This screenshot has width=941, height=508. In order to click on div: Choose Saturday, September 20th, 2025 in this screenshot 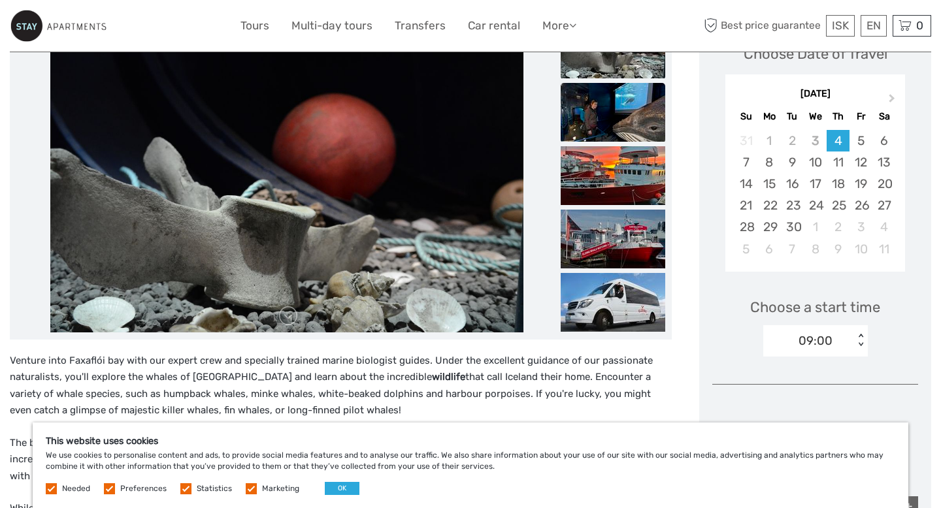, I will do `click(883, 184)`.